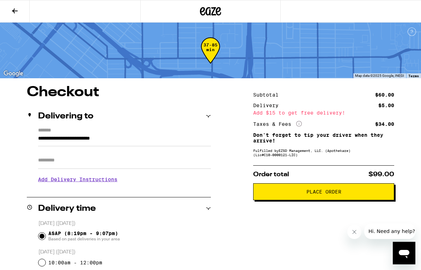  I want to click on div: $5.00, so click(386, 105).